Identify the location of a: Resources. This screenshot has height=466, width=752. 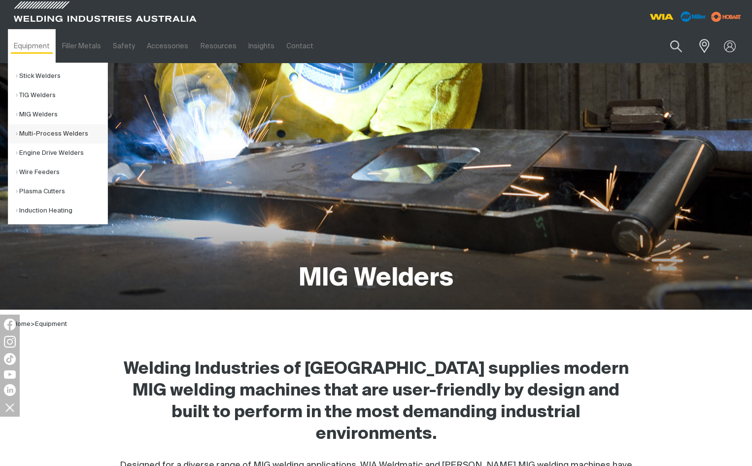
(218, 46).